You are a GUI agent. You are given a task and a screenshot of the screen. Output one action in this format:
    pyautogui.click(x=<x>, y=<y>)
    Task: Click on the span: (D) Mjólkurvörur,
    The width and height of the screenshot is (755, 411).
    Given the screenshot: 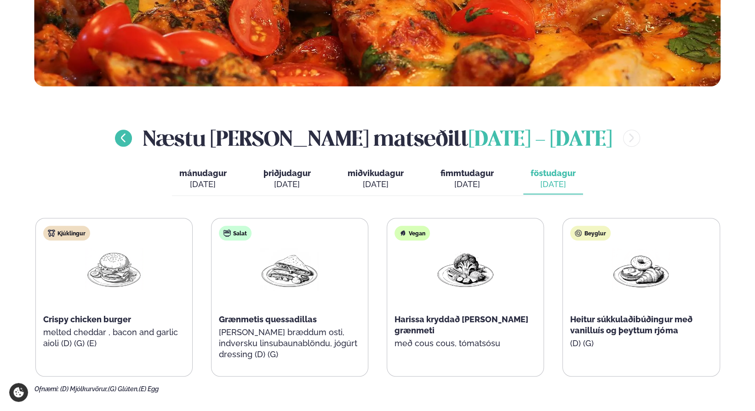 What is the action you would take?
    pyautogui.click(x=84, y=389)
    